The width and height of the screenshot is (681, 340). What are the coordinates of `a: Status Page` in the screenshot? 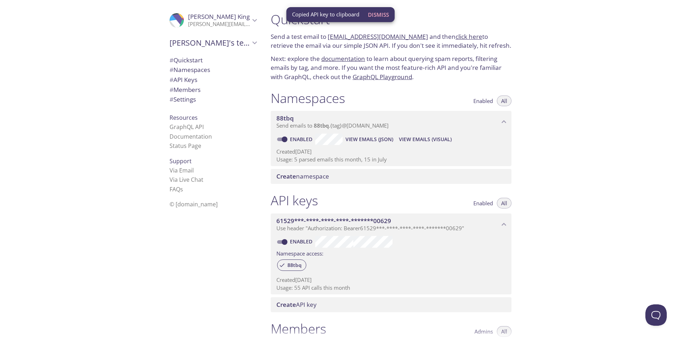 It's located at (185, 146).